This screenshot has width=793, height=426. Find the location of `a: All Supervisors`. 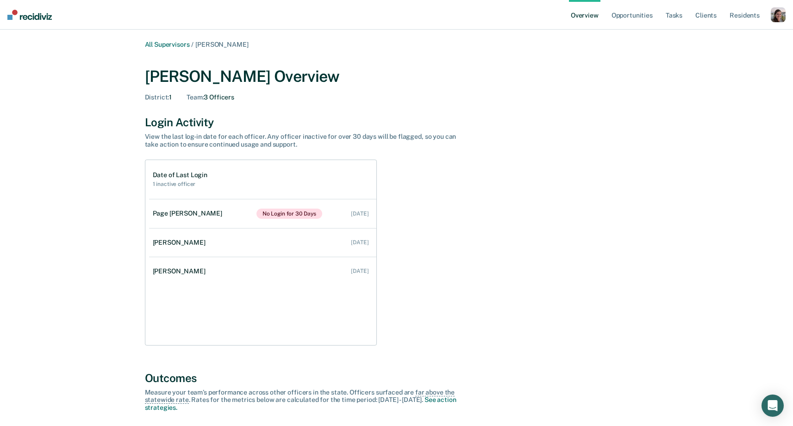

a: All Supervisors is located at coordinates (167, 44).